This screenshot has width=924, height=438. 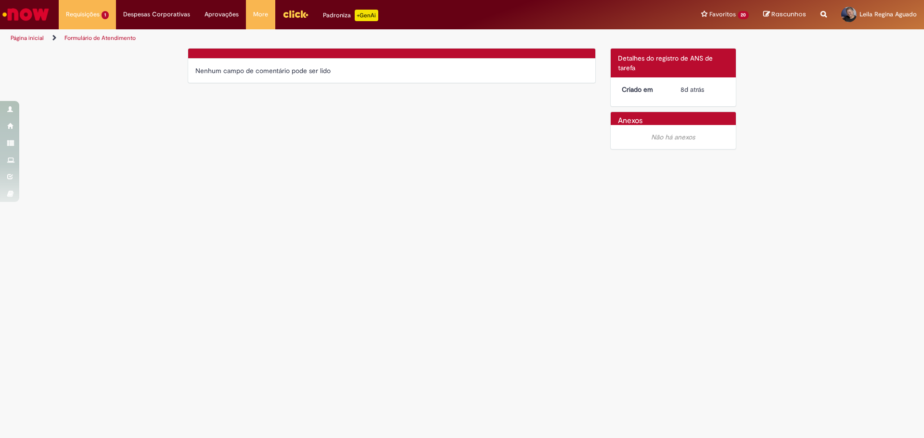 I want to click on div: Padroniza, so click(x=350, y=15).